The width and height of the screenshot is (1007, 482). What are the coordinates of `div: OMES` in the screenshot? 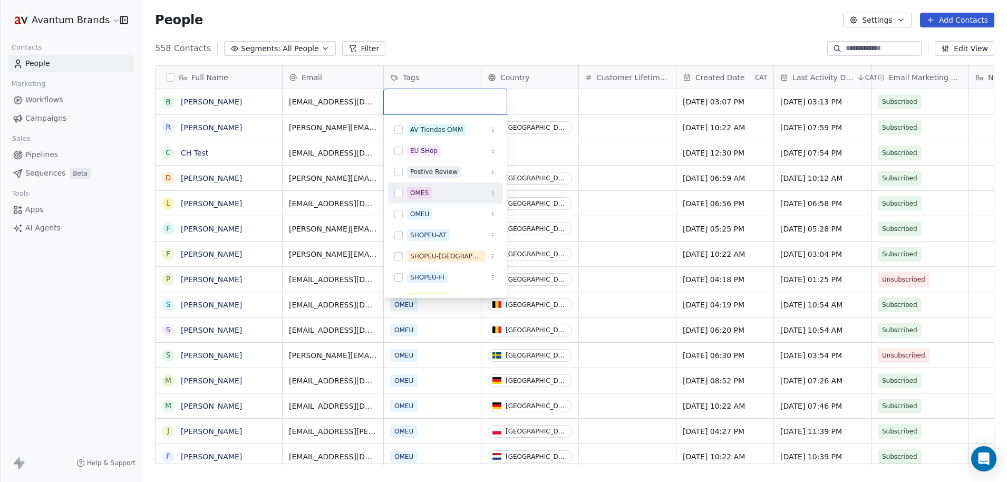 It's located at (419, 193).